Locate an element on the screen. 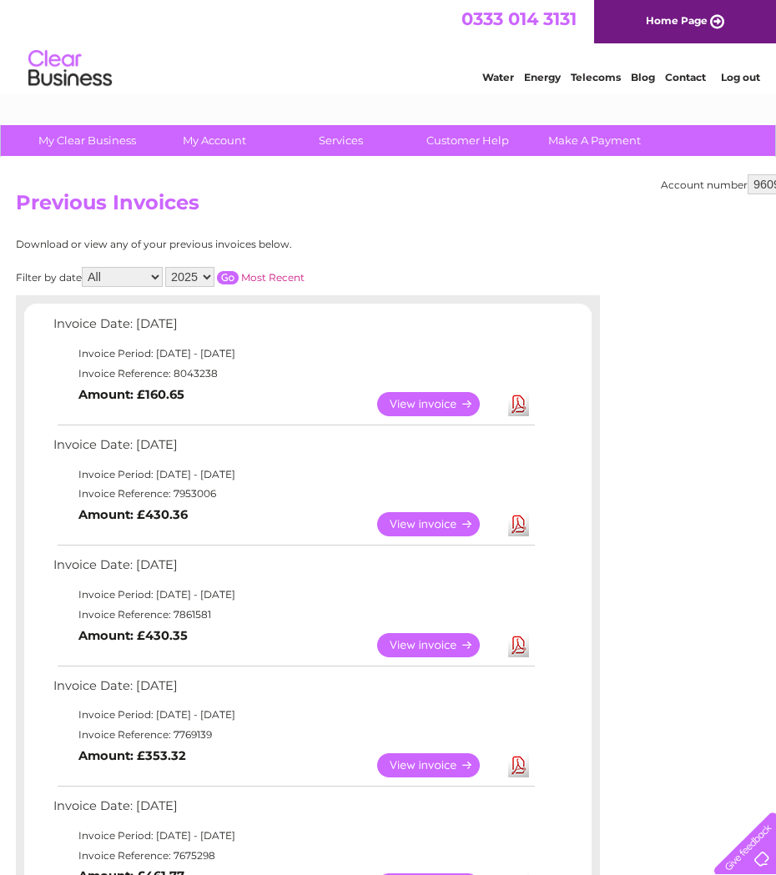 The width and height of the screenshot is (776, 875). a: Services is located at coordinates (340, 140).